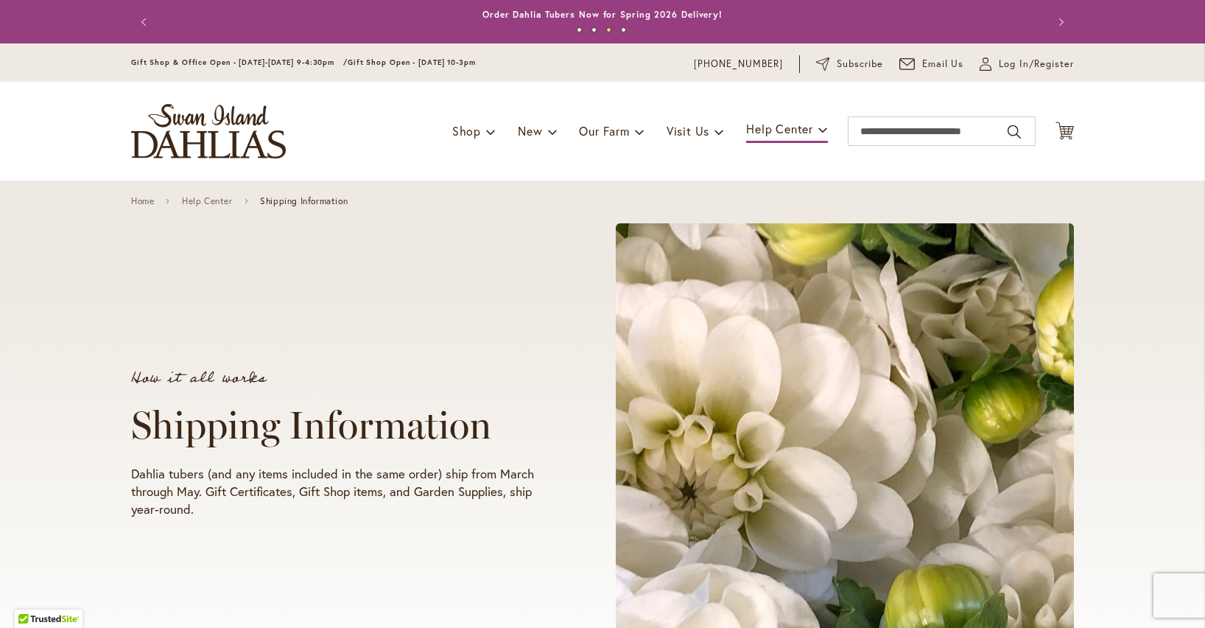  Describe the element at coordinates (860, 64) in the screenshot. I see `span: Subscribe` at that location.